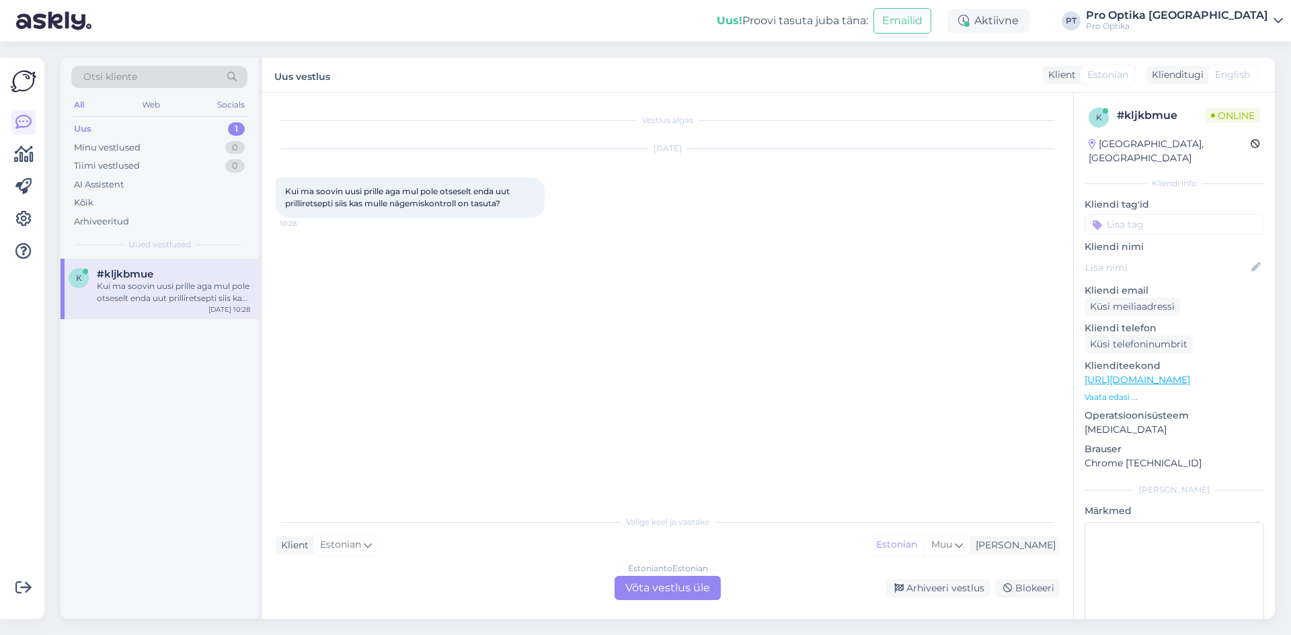 This screenshot has width=1291, height=635. Describe the element at coordinates (989, 21) in the screenshot. I see `div: Aktiivne` at that location.